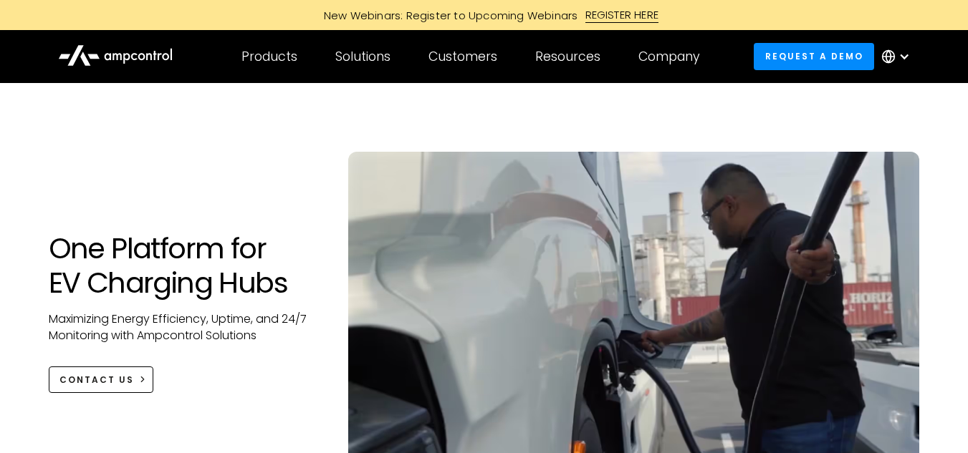  What do you see at coordinates (184, 266) in the screenshot?
I see `h1: One Platform for EV Charging Hubs` at bounding box center [184, 266].